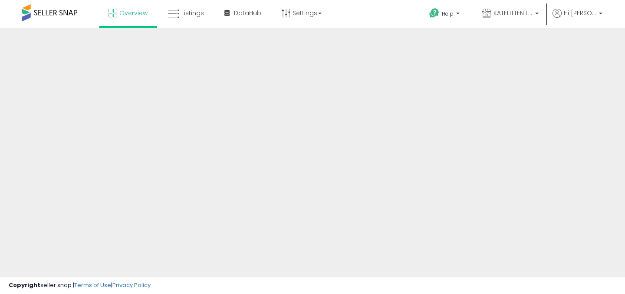  Describe the element at coordinates (434, 13) in the screenshot. I see `i: Get Help` at that location.